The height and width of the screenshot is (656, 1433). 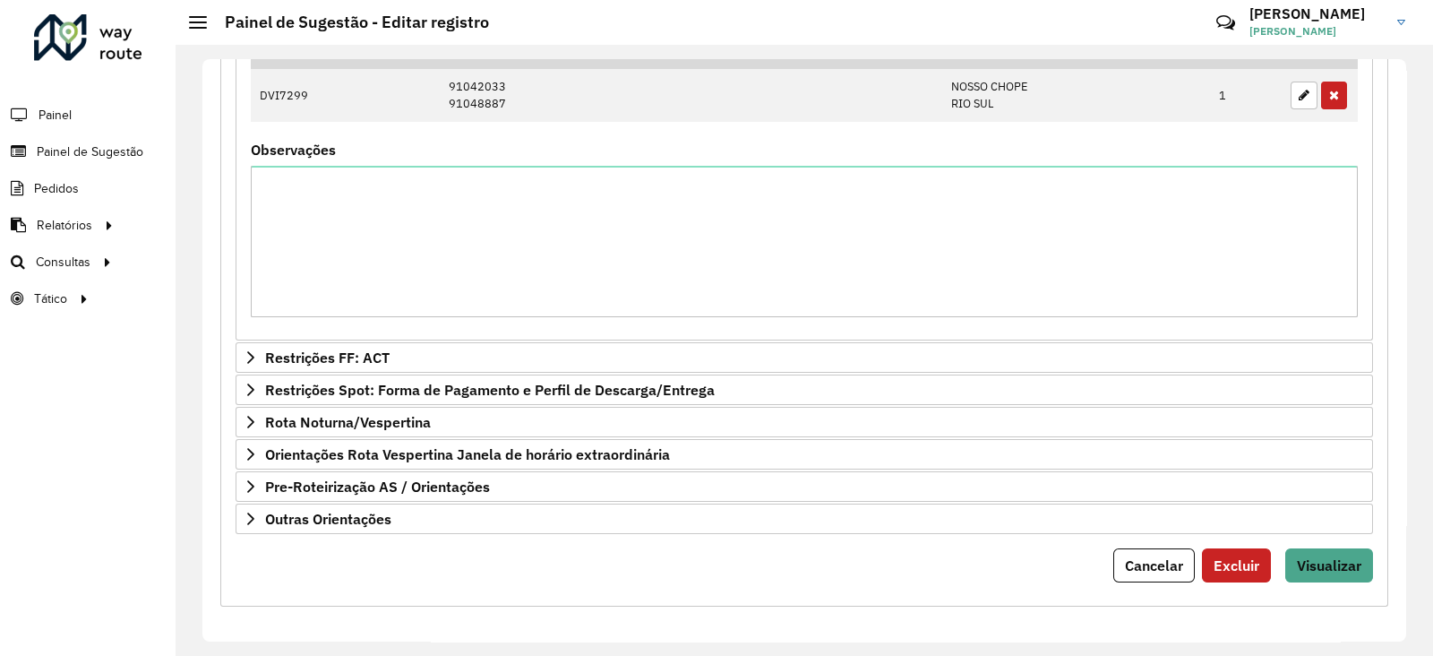 I want to click on span: Restrições FF: ACT, so click(x=327, y=357).